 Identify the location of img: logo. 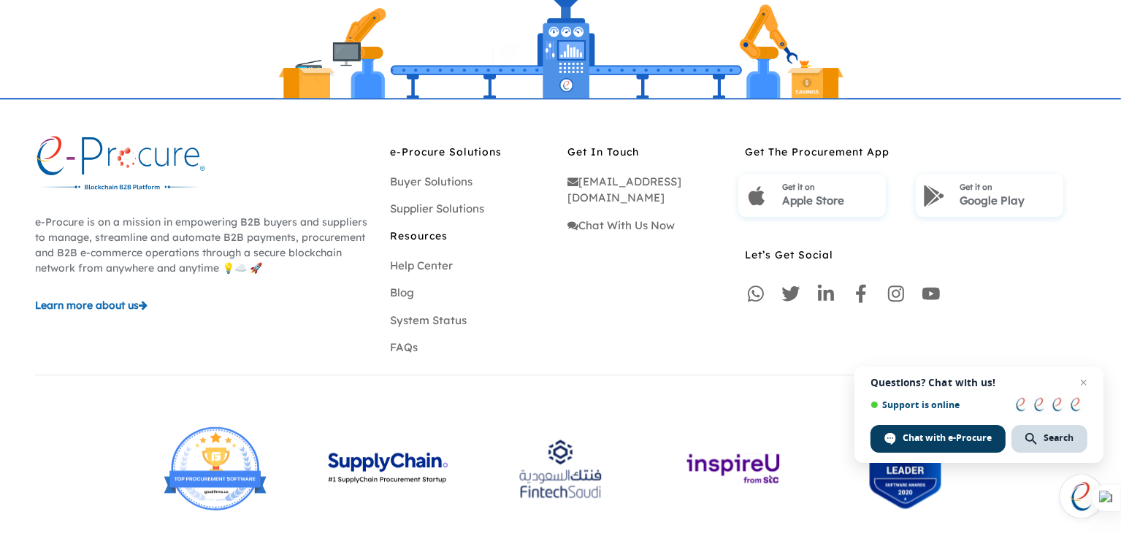
(120, 164).